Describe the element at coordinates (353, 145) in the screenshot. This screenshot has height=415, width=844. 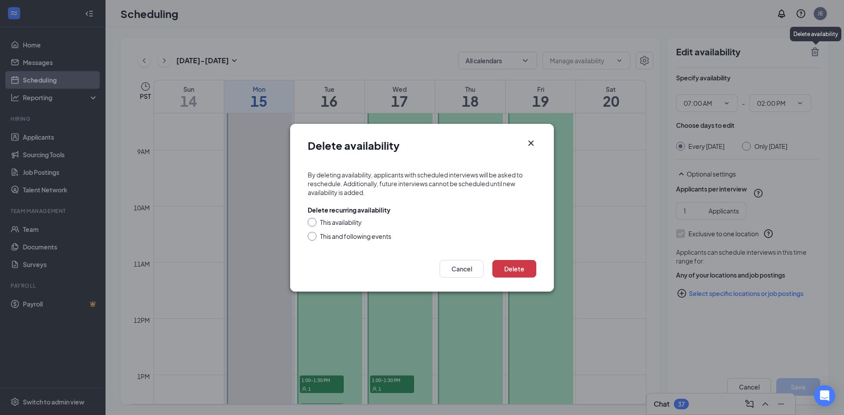
I see `h1: Delete availability` at that location.